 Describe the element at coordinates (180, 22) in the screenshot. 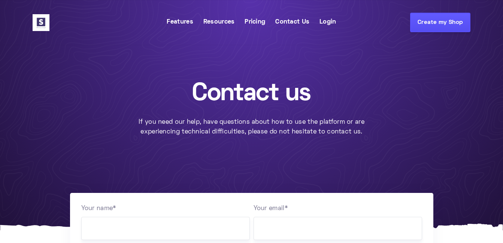

I see `a: Features` at that location.